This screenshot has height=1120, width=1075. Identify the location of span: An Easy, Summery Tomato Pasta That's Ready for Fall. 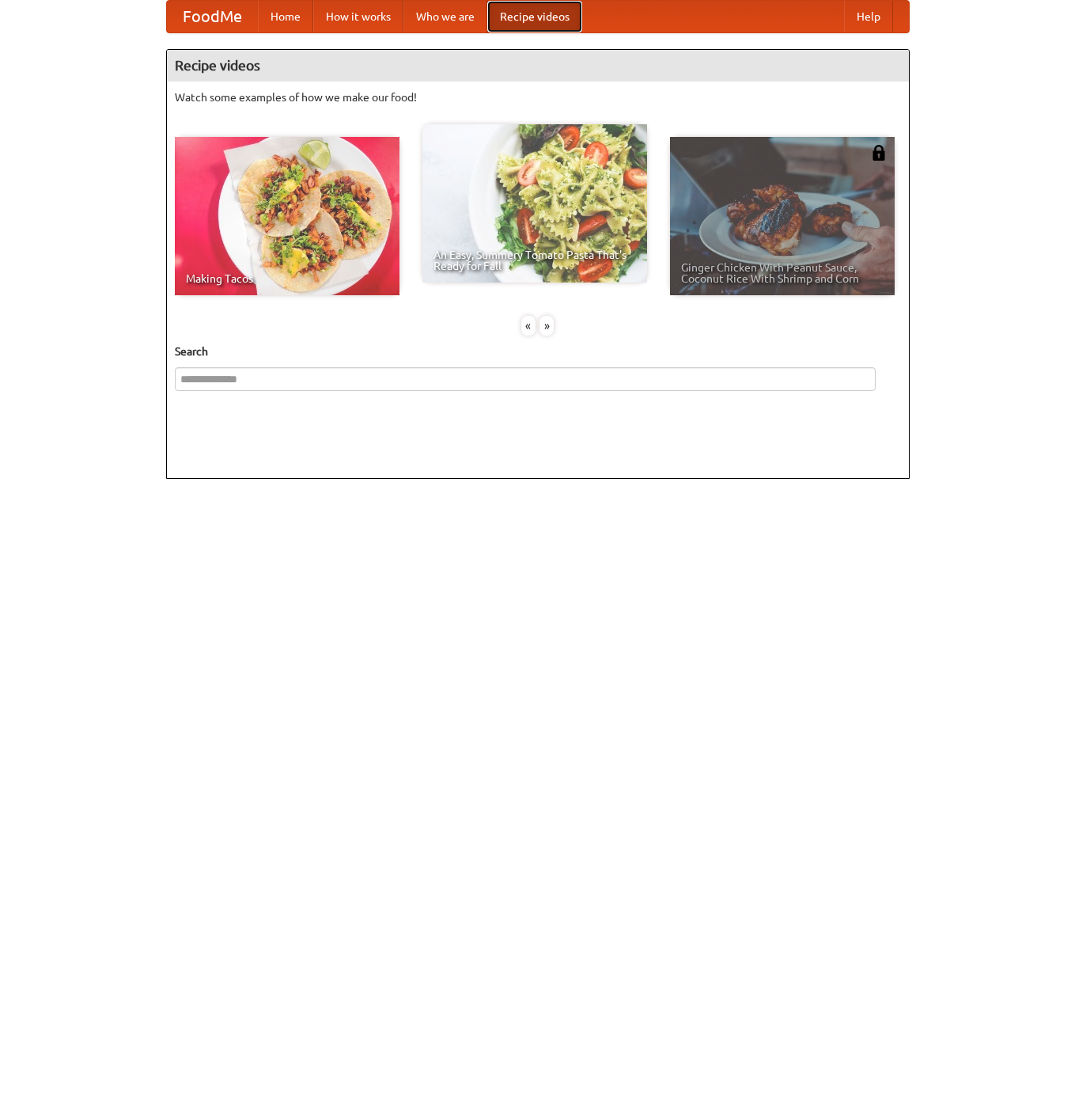
(535, 261).